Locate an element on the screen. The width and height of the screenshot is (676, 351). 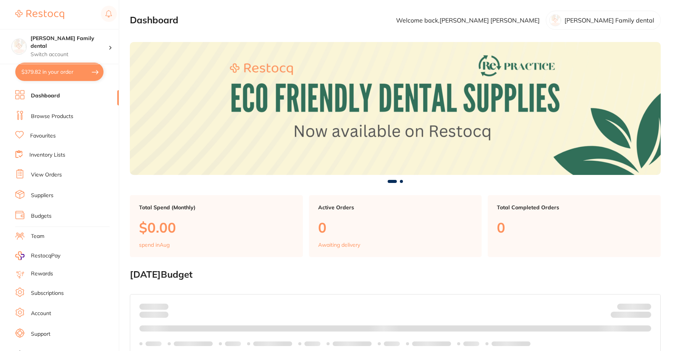
a: View Orders is located at coordinates (46, 175).